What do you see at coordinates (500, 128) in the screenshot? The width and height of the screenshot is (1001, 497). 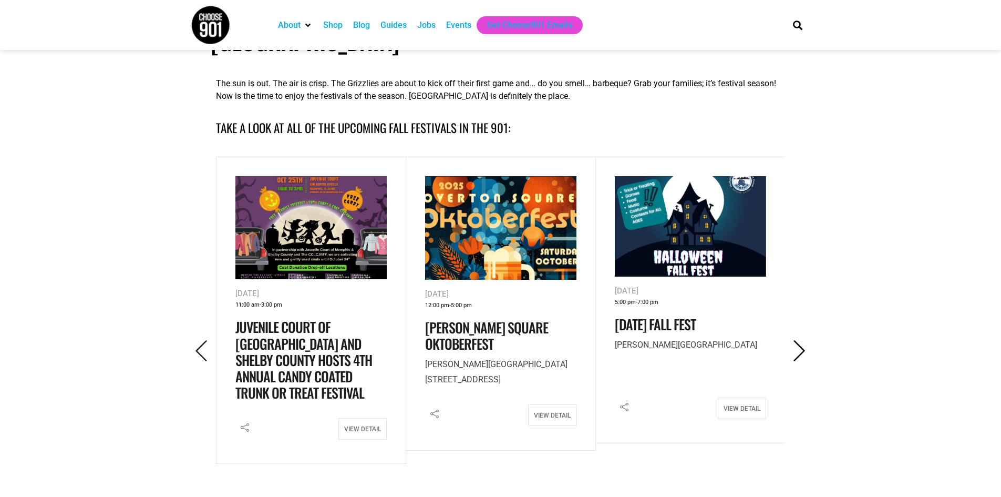 I see `h4: Take a look at all of the upcoming fall festivals in the 901:` at bounding box center [500, 128].